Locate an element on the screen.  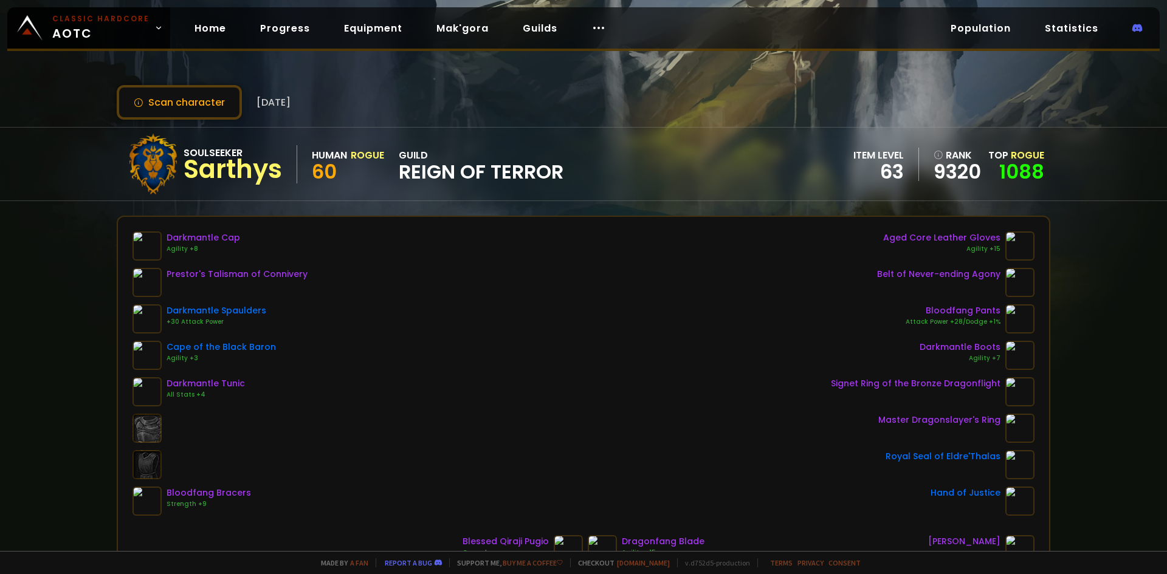
div: Darkmantle Spaulders is located at coordinates (216, 311).